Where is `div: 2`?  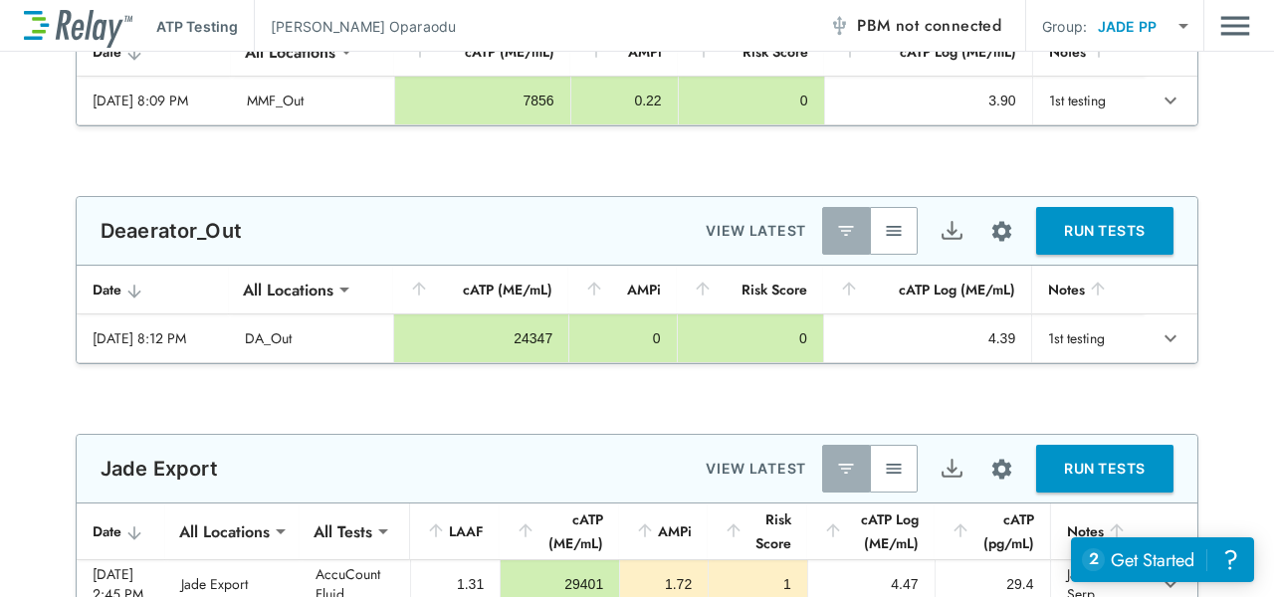 div: 2 is located at coordinates (22, 22).